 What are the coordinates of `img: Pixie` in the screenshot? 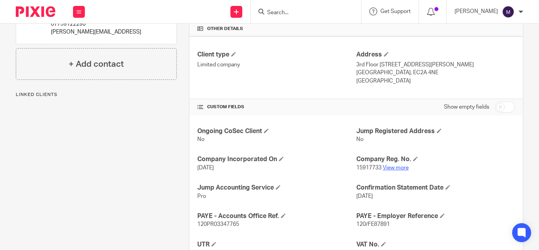 It's located at (36, 11).